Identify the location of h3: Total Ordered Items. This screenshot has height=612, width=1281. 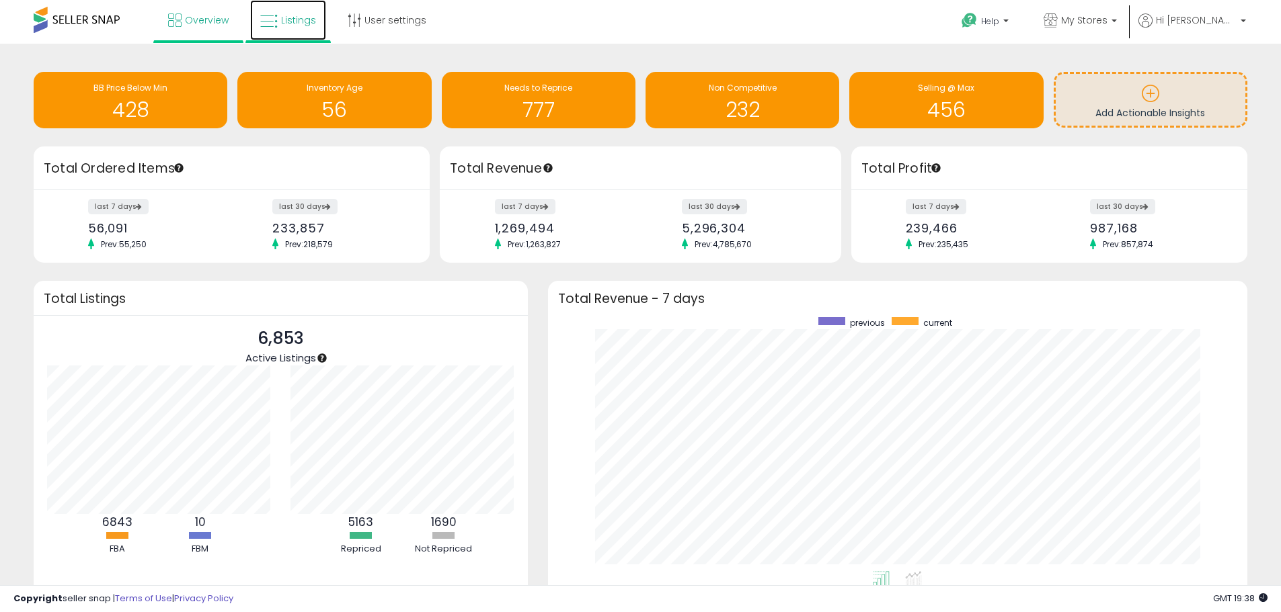
(231, 169).